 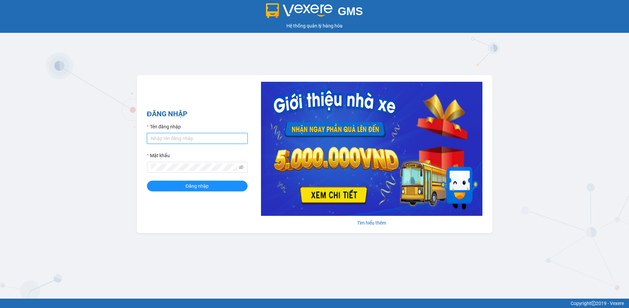 What do you see at coordinates (194, 167) in the screenshot?
I see `input: Mật khẩu` at bounding box center [194, 167].